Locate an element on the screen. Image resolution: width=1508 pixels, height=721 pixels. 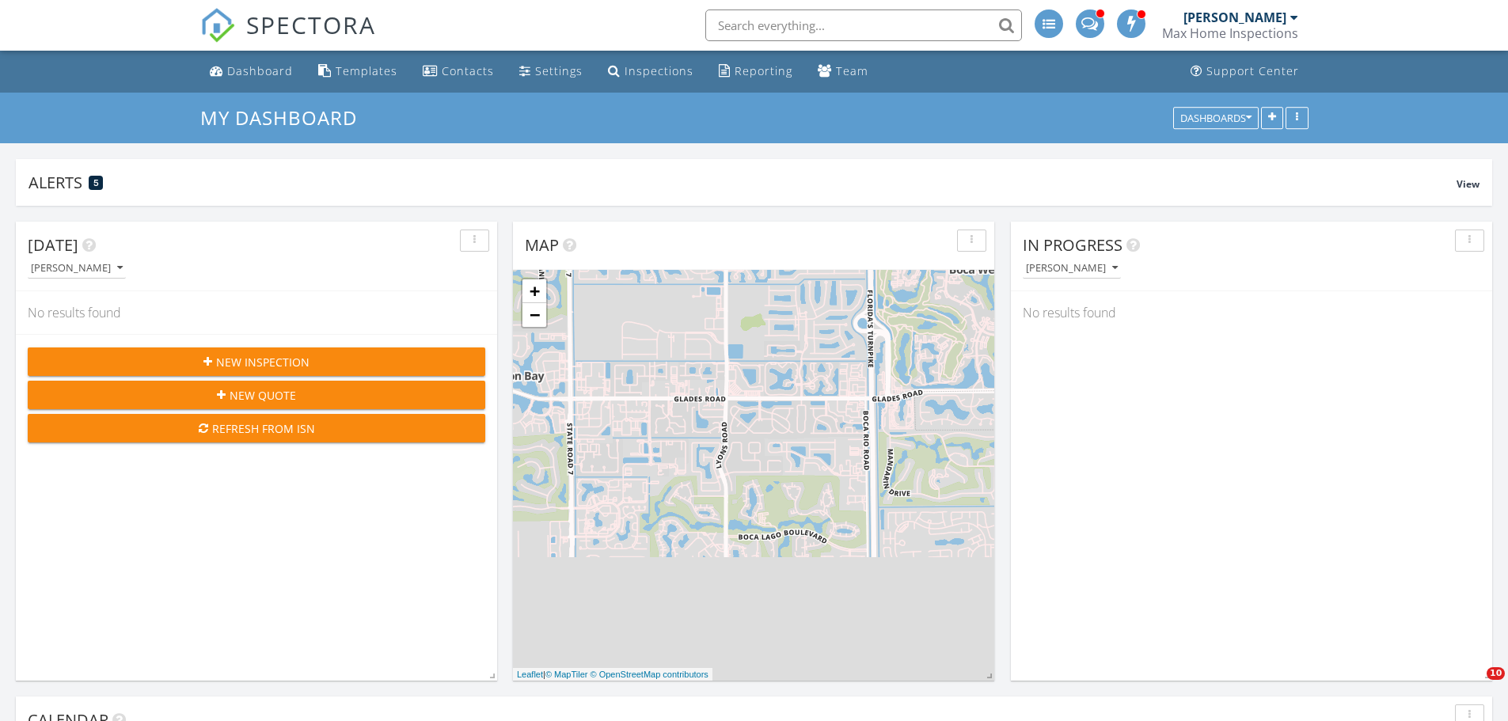
button: New Inspection is located at coordinates (256, 362).